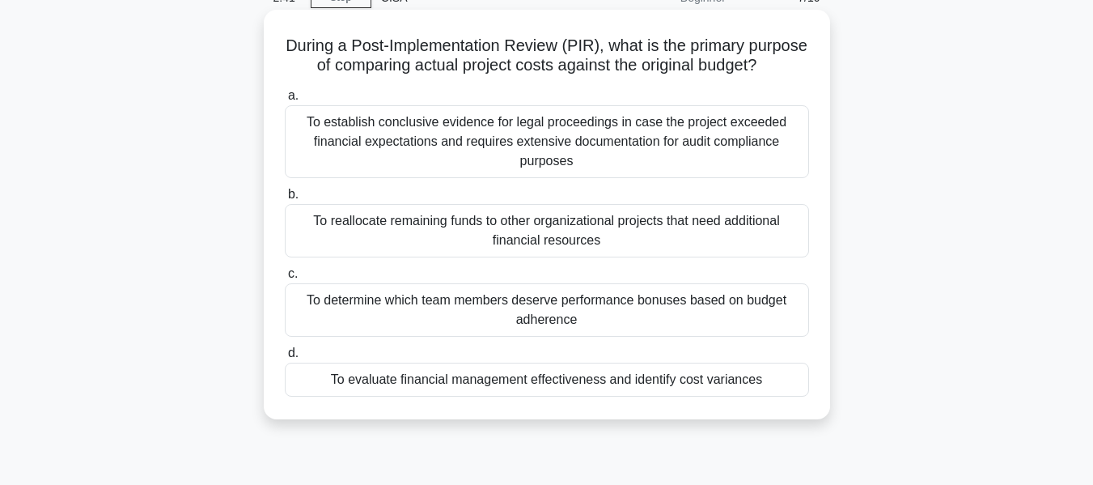 The image size is (1093, 485). I want to click on h5: During a Post-Implementation Review (PIR), what is the primary purpose of comparing actual projec..., so click(547, 56).